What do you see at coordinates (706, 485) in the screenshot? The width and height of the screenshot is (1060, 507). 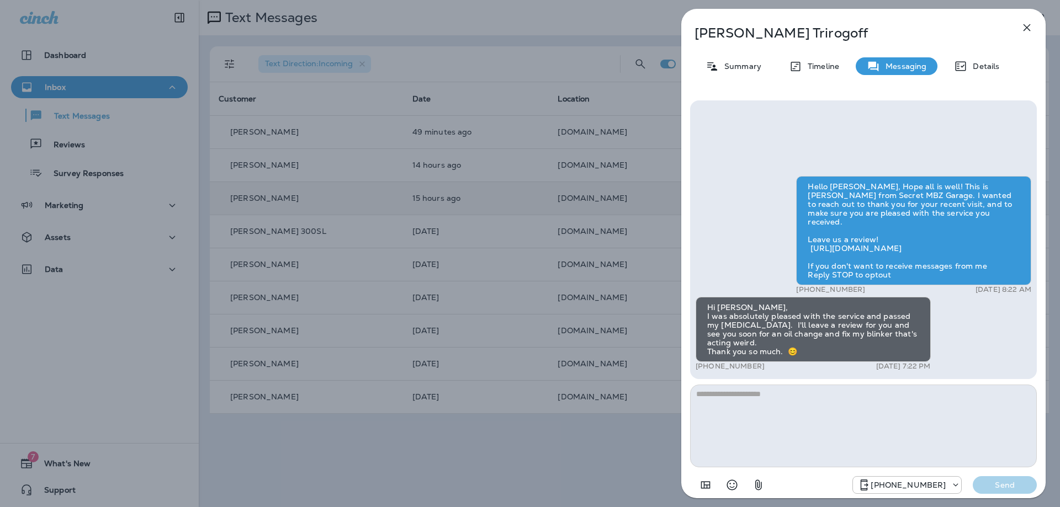 I see `button: Add in a premade template` at bounding box center [706, 485].